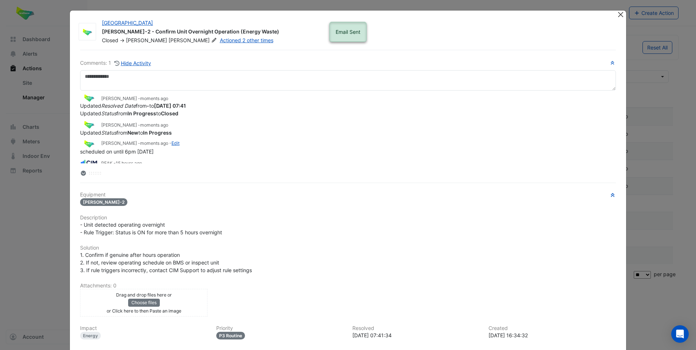 Image resolution: width=696 pixels, height=350 pixels. What do you see at coordinates (89, 163) in the screenshot?
I see `img: CIM` at bounding box center [89, 163].